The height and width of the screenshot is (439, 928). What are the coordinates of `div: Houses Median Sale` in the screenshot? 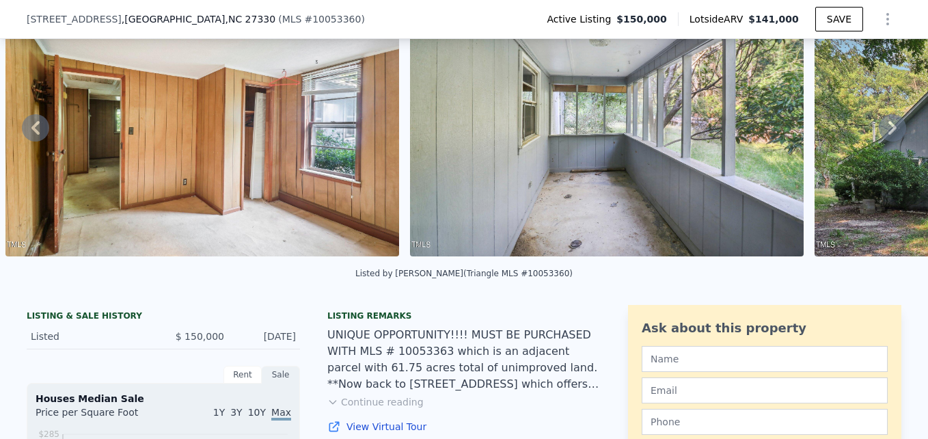 It's located at (163, 398).